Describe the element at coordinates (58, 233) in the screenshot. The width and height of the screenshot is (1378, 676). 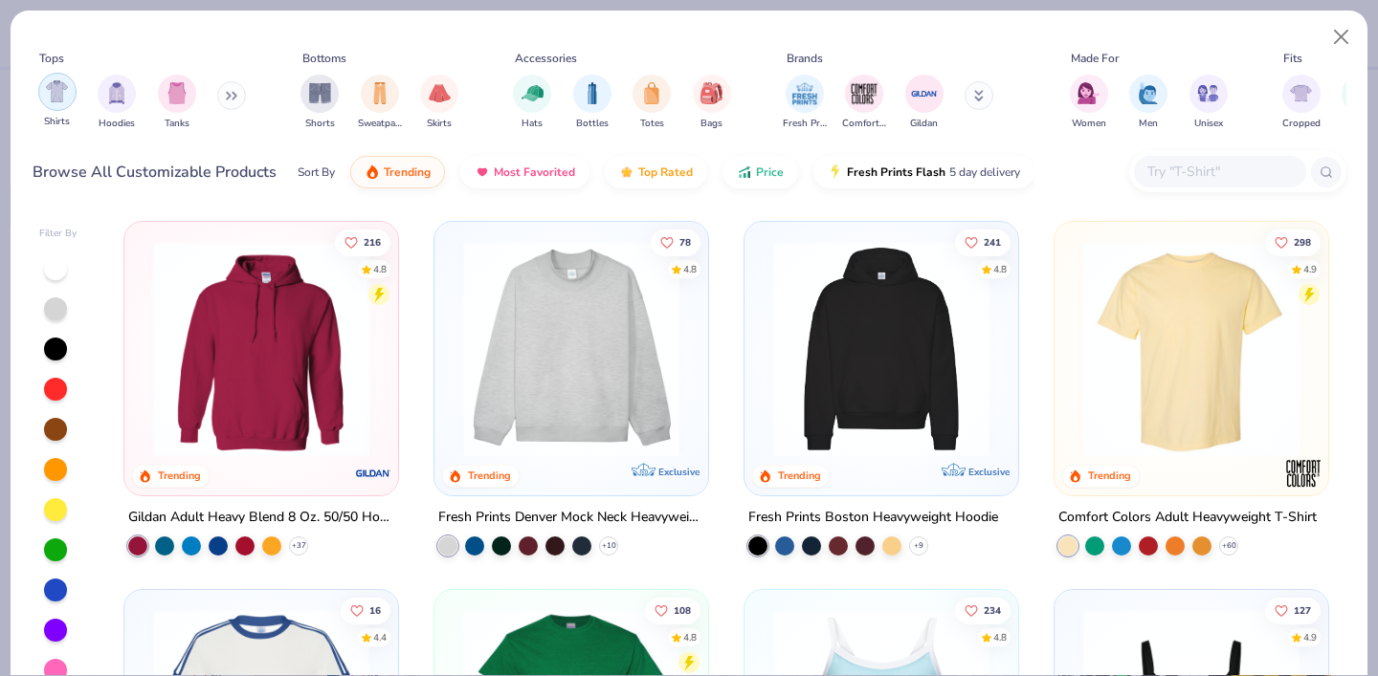
I see `div: Filter By` at that location.